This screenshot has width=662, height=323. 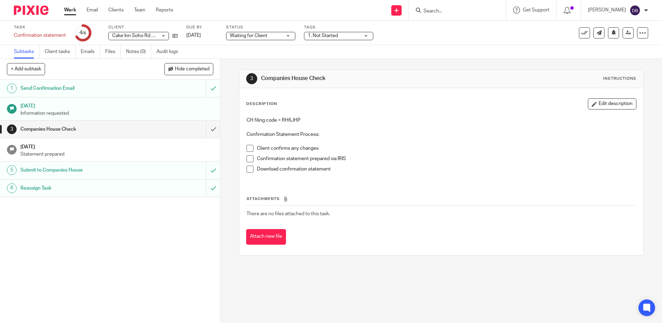 What do you see at coordinates (266, 237) in the screenshot?
I see `button: Attach new file` at bounding box center [266, 237].